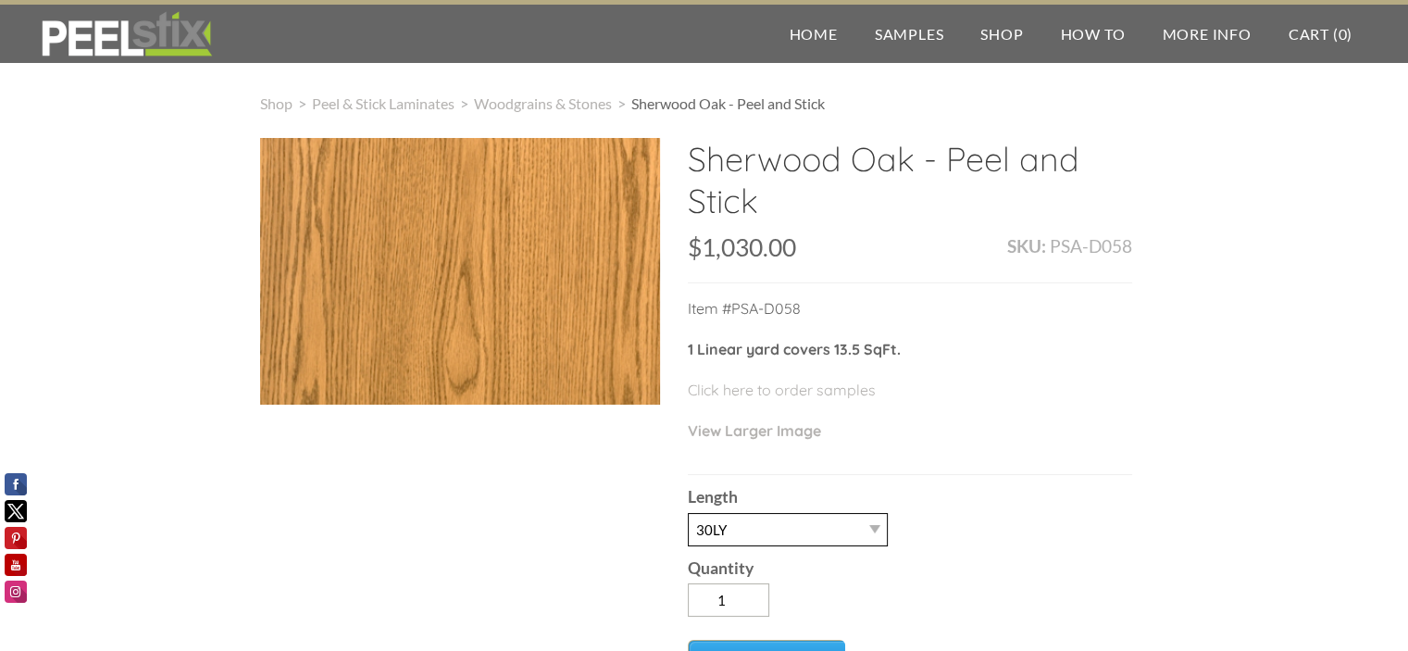 The height and width of the screenshot is (651, 1408). What do you see at coordinates (1026, 245) in the screenshot?
I see `b: SKU:` at bounding box center [1026, 245].